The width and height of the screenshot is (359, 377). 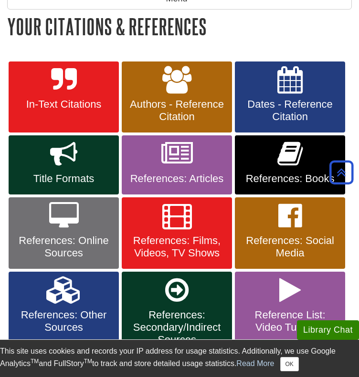 I want to click on a: Read More, so click(x=255, y=363).